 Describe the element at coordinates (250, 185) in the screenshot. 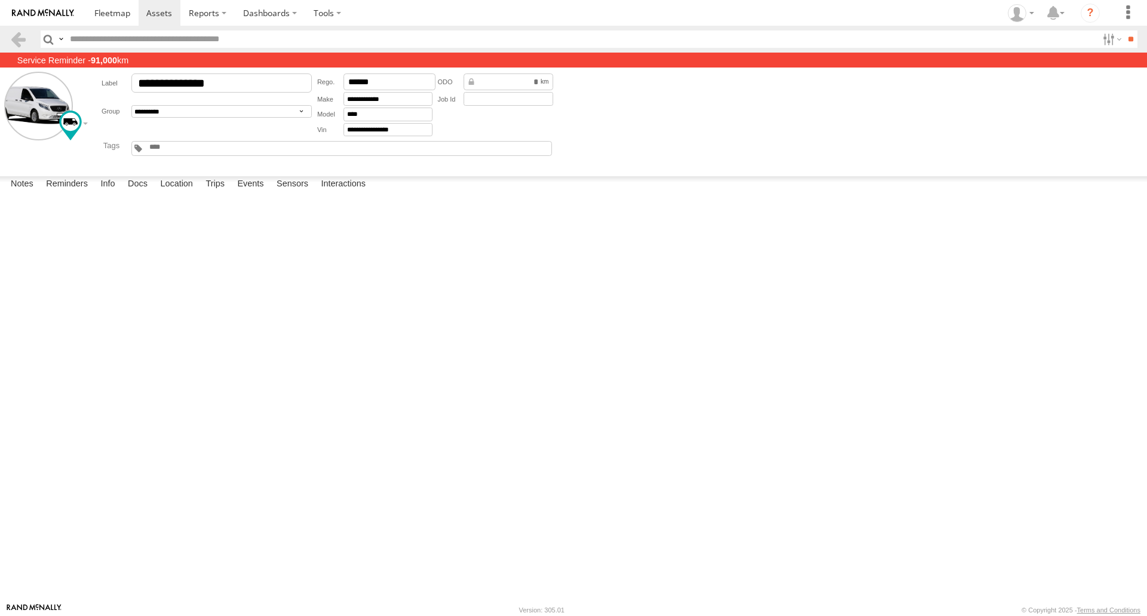

I see `label: Events` at that location.